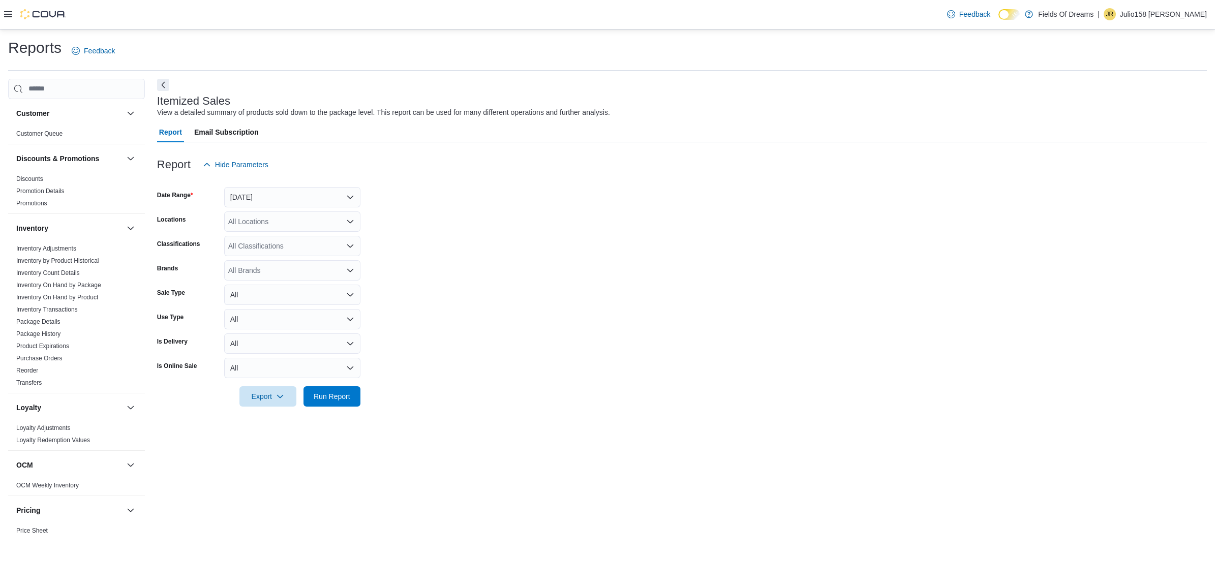  What do you see at coordinates (39, 358) in the screenshot?
I see `span: Purchase Orders` at bounding box center [39, 358].